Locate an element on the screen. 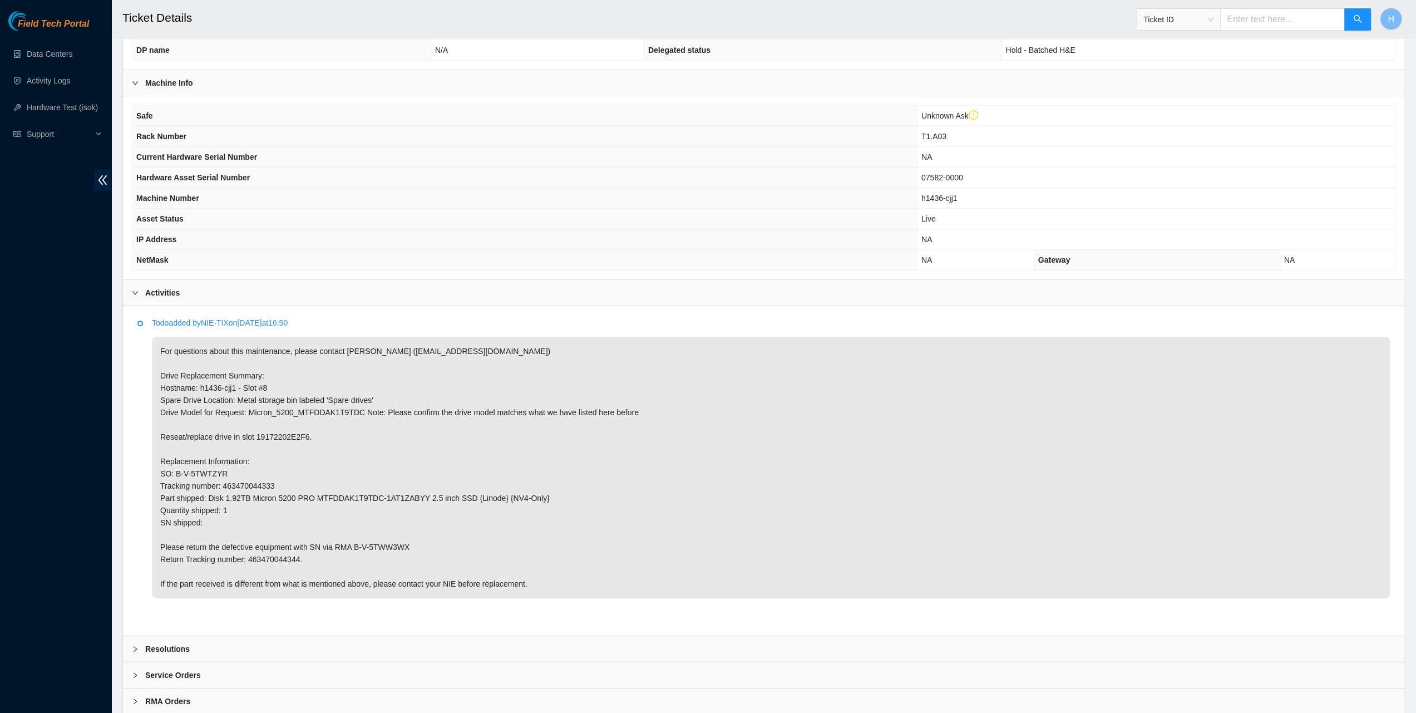 This screenshot has height=713, width=1416. button: H is located at coordinates (1391, 19).